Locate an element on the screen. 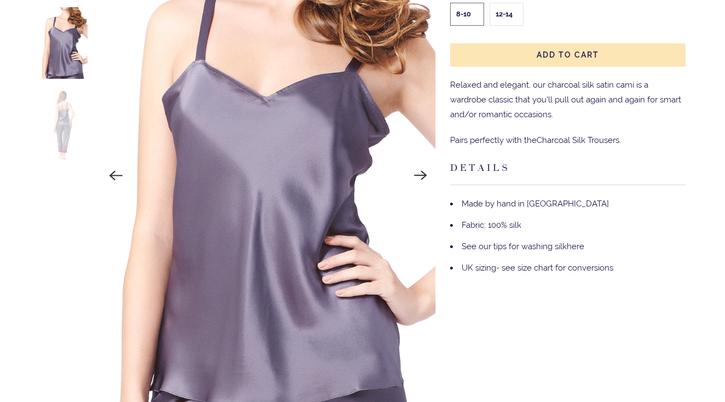  p: Relaxed and elegant, our charcoal silk satin cami is a wardrobe classic that you'll pull out agai... is located at coordinates (568, 100).